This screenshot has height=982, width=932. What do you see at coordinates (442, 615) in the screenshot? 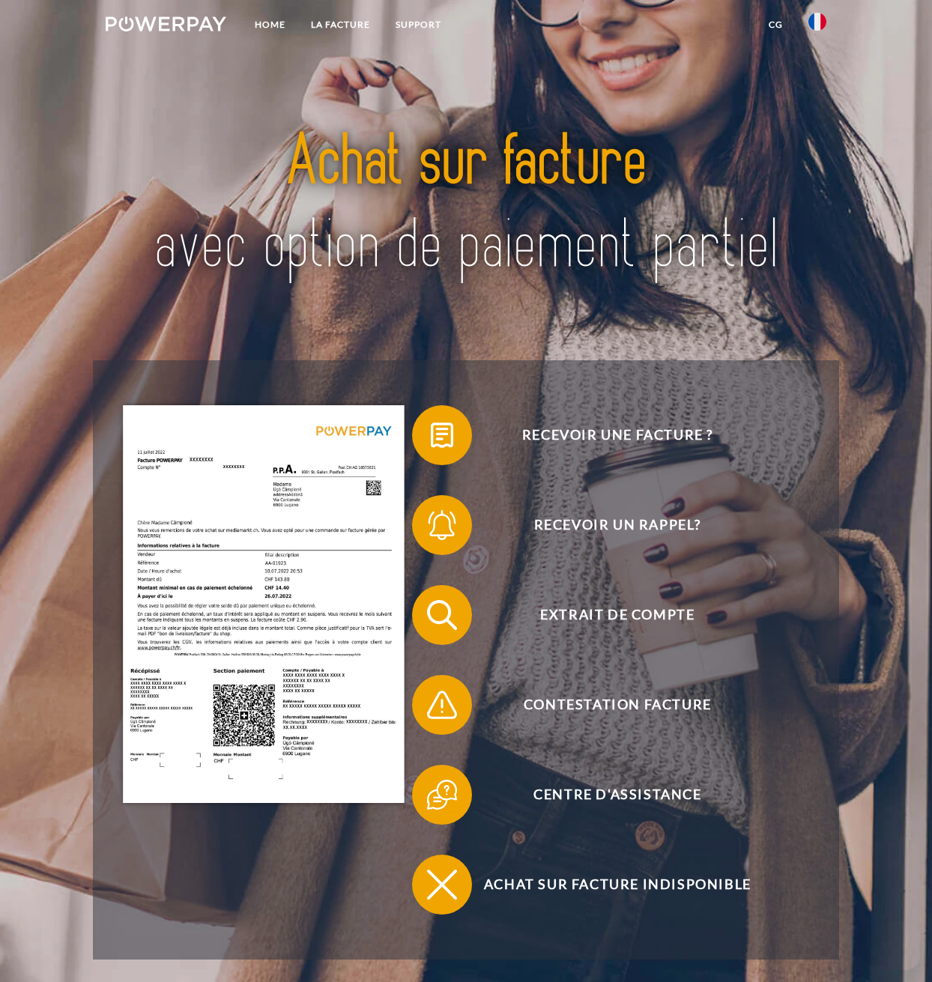
I see `img: qb_search.svg` at bounding box center [442, 615].